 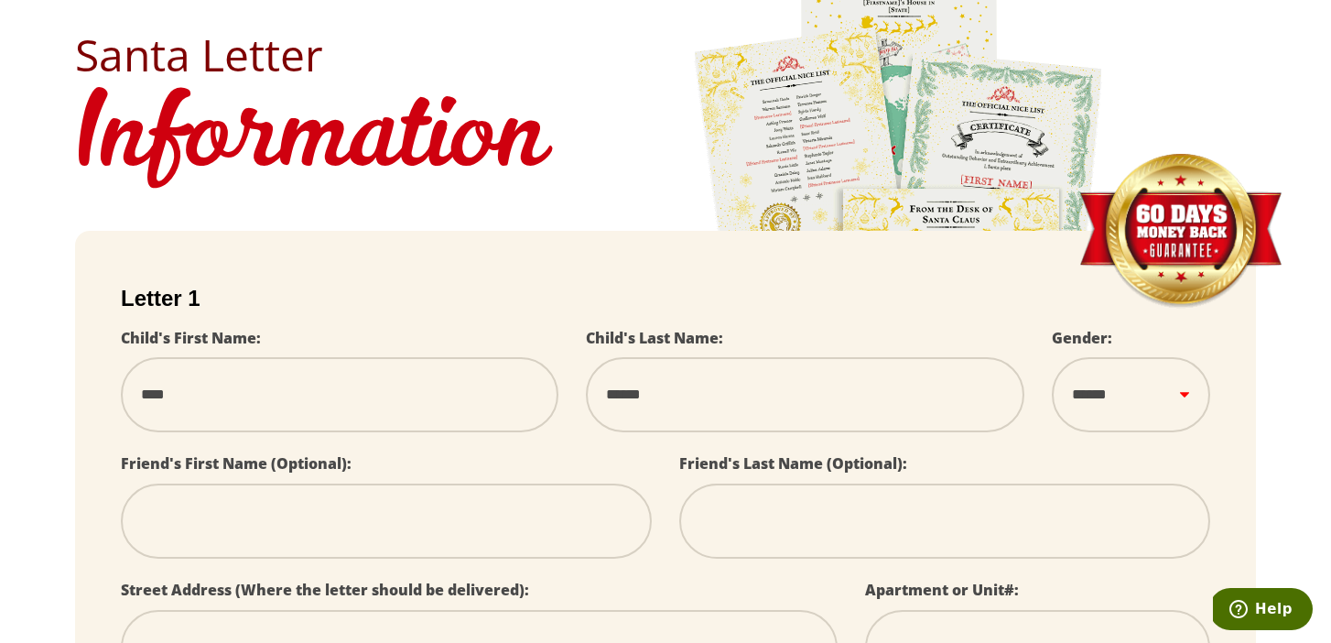 What do you see at coordinates (236, 463) in the screenshot?
I see `label: Friend's First Name (Optional):` at bounding box center [236, 463].